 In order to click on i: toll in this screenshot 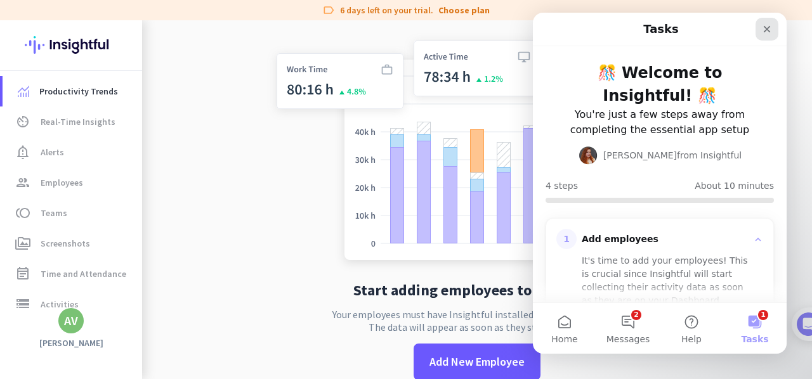, I will do `click(23, 213)`.